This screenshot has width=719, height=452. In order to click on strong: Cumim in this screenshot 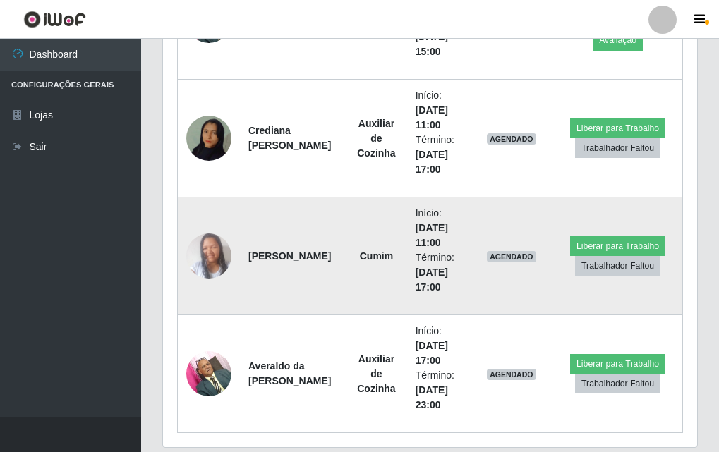, I will do `click(376, 256)`.